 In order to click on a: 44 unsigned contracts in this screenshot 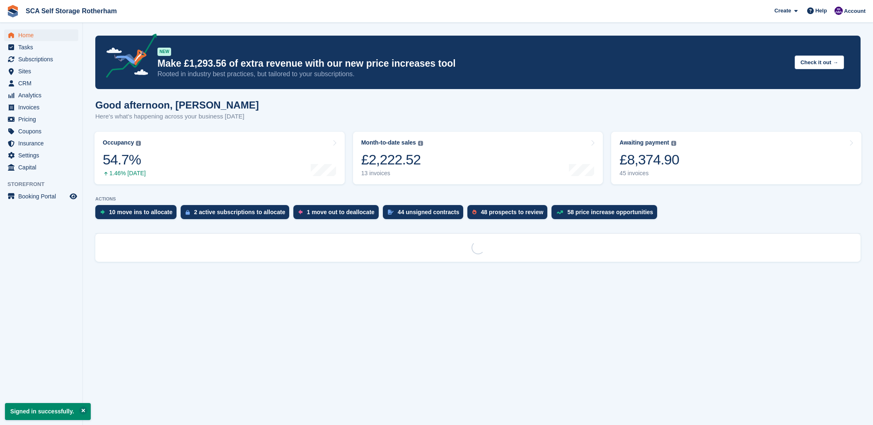, I will do `click(425, 214)`.